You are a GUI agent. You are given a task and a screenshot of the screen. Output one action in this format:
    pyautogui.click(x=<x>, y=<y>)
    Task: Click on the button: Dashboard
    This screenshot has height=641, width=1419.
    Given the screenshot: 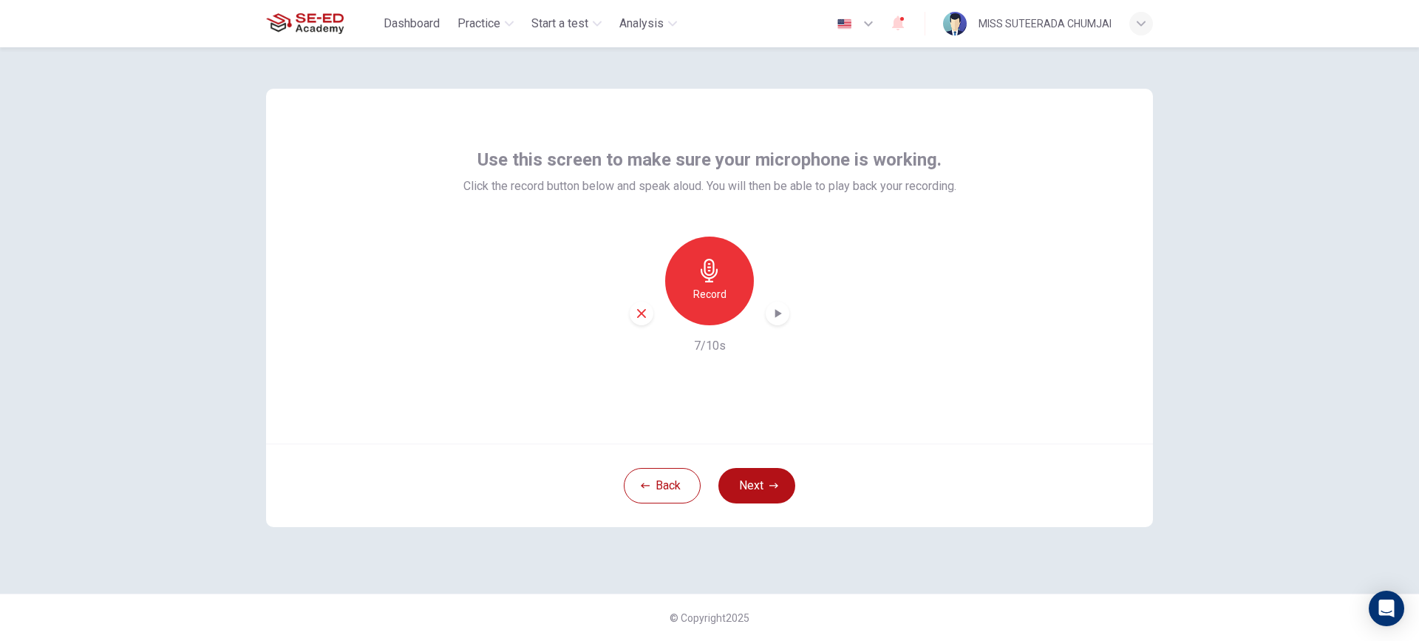 What is the action you would take?
    pyautogui.click(x=412, y=24)
    